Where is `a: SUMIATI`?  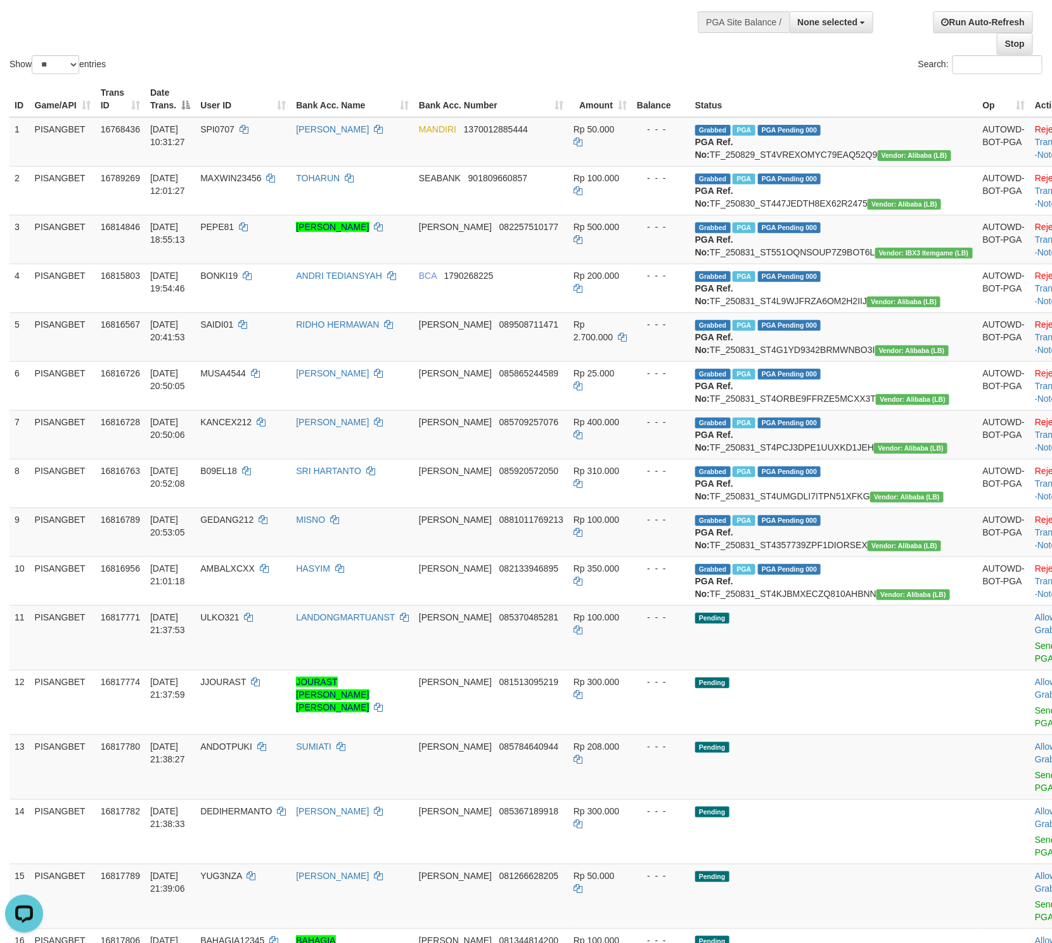
a: SUMIATI is located at coordinates (314, 746).